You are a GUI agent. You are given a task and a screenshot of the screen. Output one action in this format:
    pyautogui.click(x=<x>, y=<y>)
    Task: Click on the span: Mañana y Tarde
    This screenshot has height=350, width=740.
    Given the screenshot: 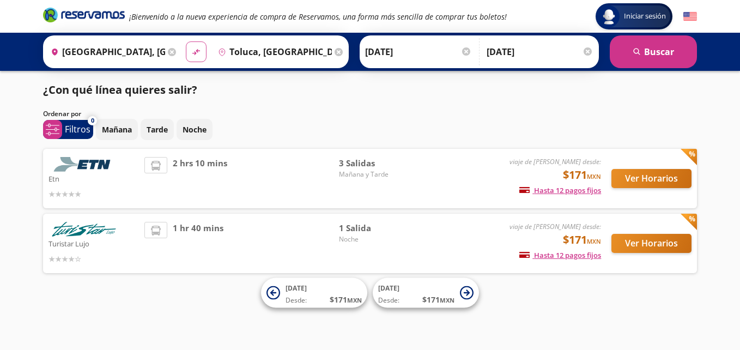 What is the action you would take?
    pyautogui.click(x=377, y=174)
    